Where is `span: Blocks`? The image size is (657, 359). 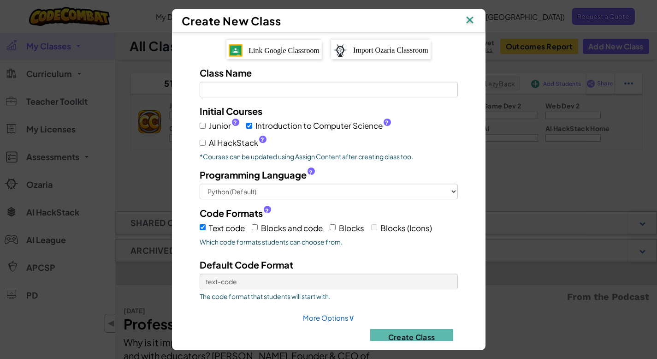
span: Blocks is located at coordinates (352, 228).